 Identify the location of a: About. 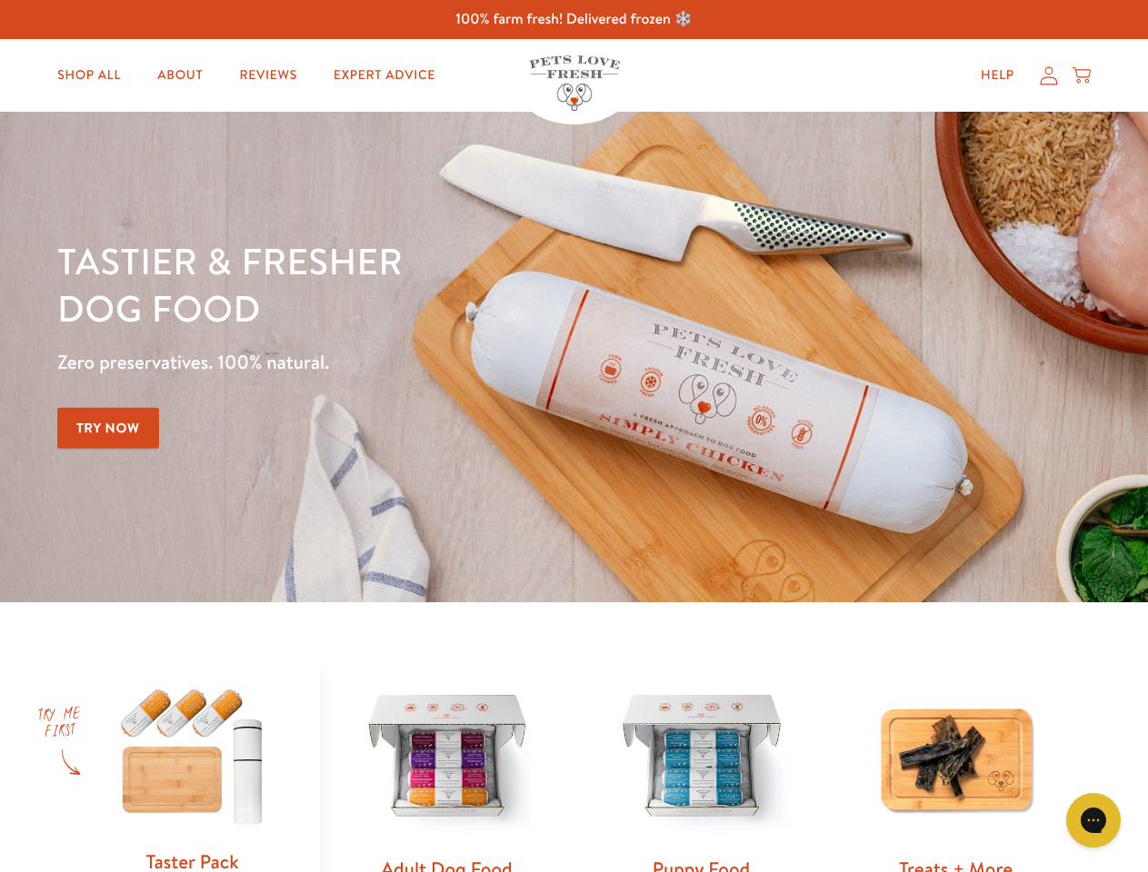
(180, 75).